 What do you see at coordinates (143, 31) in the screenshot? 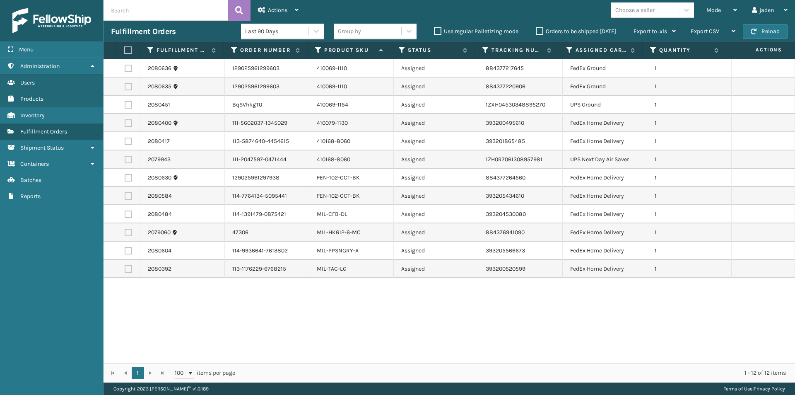
I see `h3: Fulfillment Orders` at bounding box center [143, 31].